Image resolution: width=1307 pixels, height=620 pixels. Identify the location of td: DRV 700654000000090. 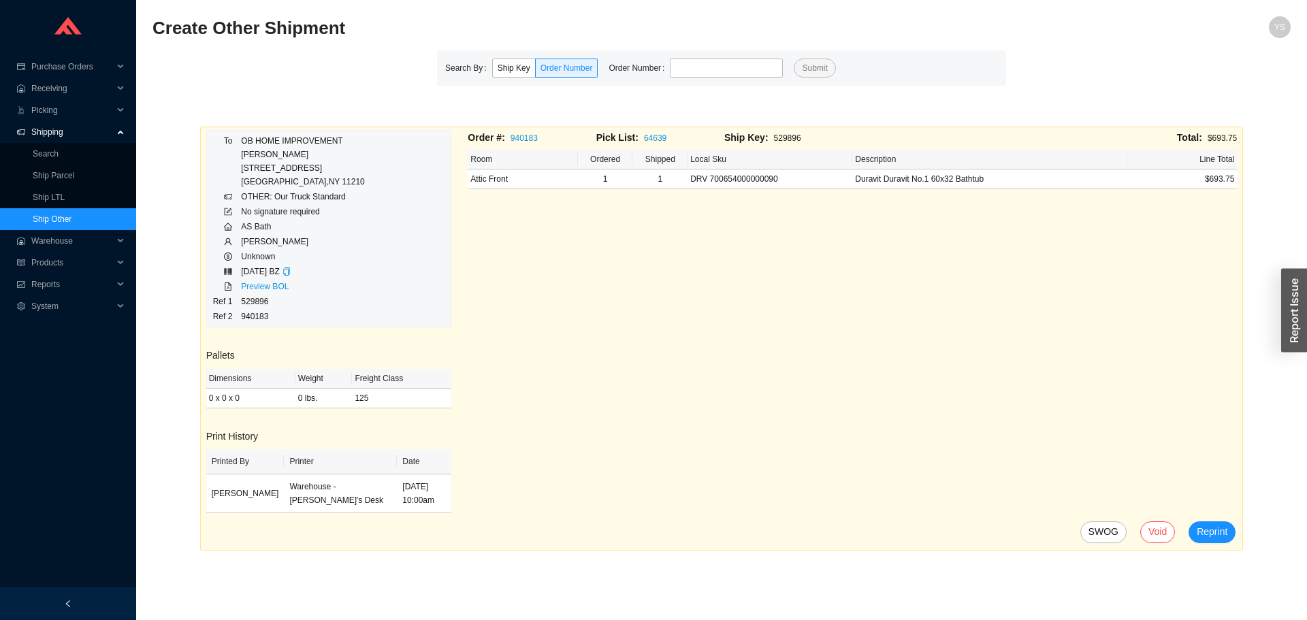
(770, 179).